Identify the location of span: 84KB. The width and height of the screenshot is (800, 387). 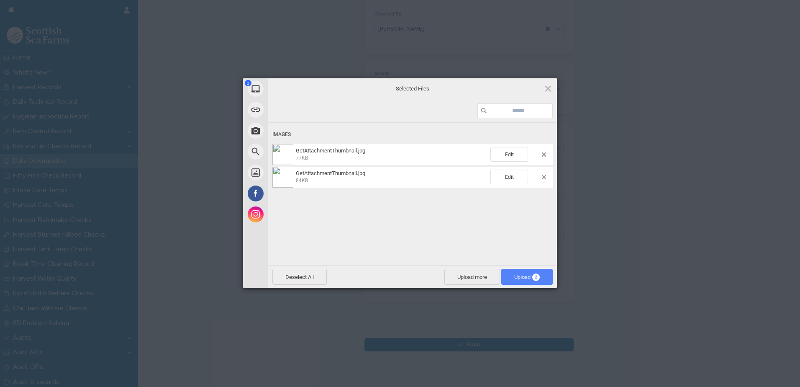
(302, 180).